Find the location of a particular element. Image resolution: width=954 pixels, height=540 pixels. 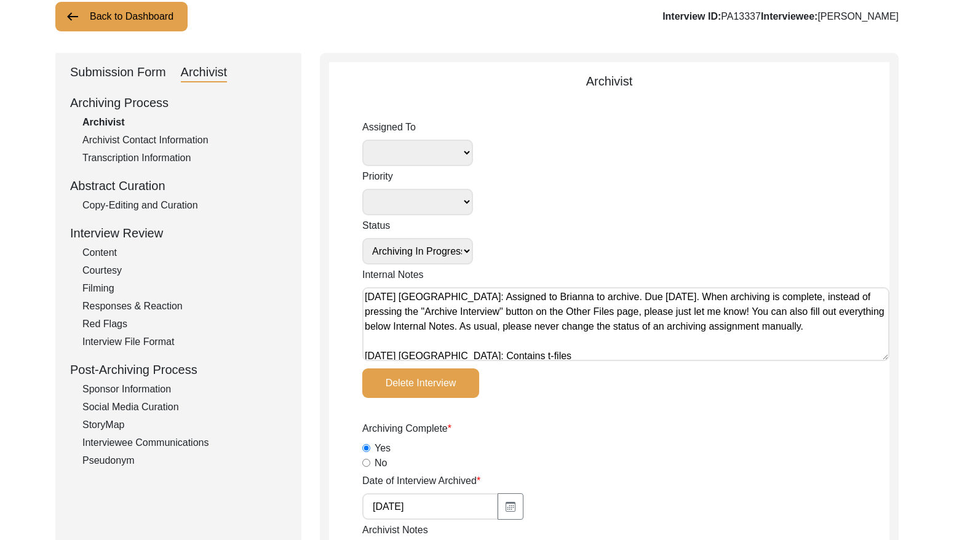

label: No is located at coordinates (381, 463).